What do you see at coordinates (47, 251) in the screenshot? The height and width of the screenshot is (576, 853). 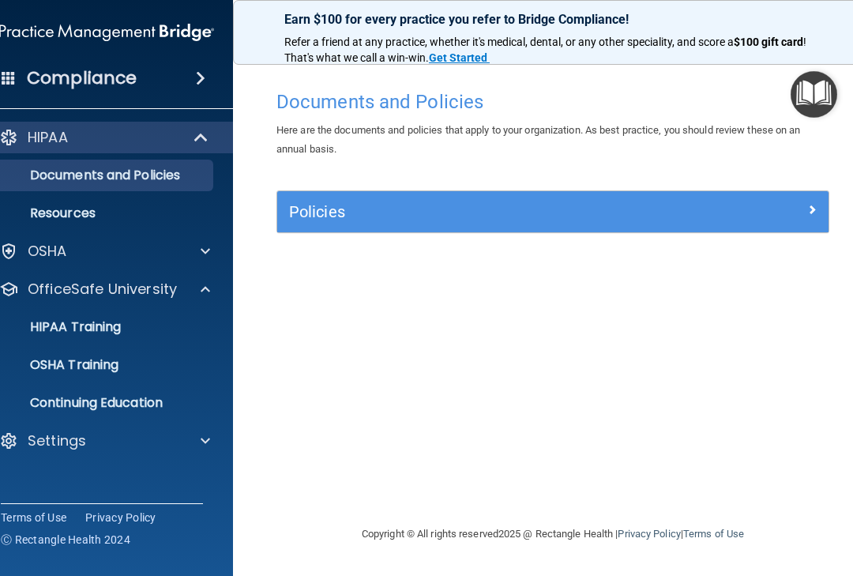 I see `p: OSHA` at bounding box center [47, 251].